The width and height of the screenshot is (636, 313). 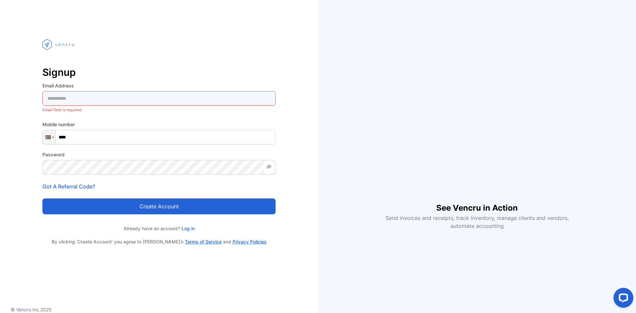 I want to click on a: Log in, so click(x=187, y=228).